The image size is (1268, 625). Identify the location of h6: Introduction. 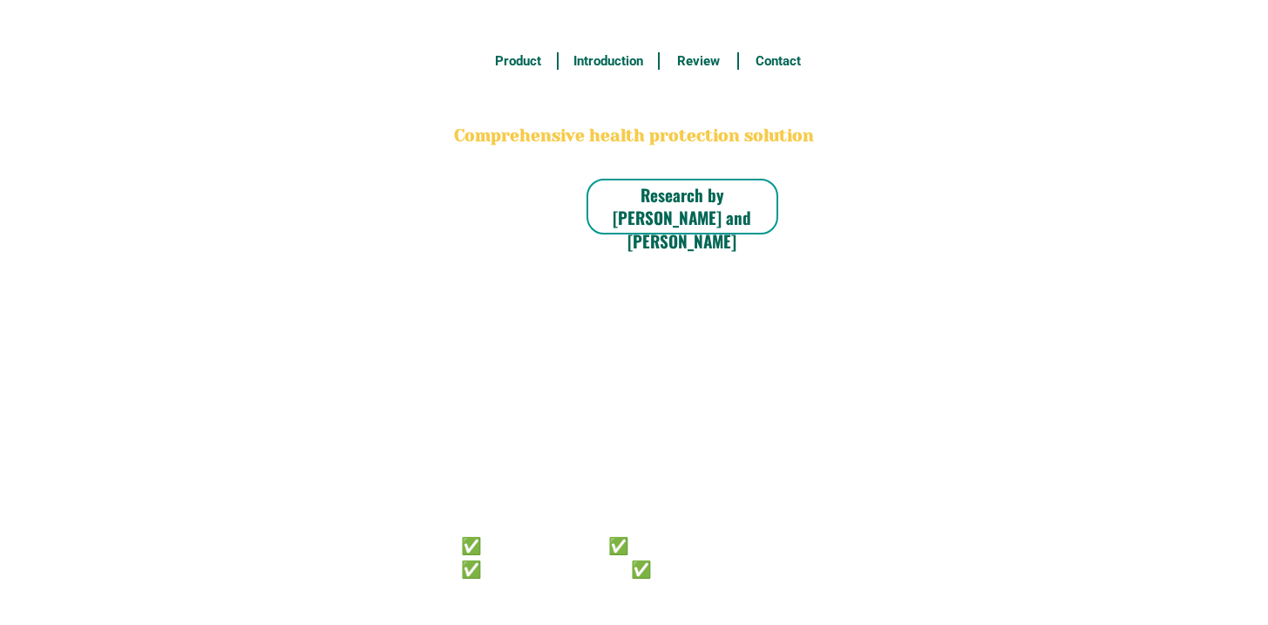
(607, 61).